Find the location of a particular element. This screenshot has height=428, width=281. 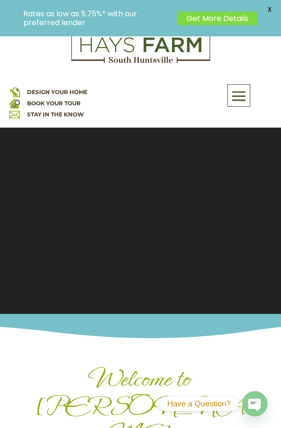

a: hays farm homes huntsville development is located at coordinates (141, 61).